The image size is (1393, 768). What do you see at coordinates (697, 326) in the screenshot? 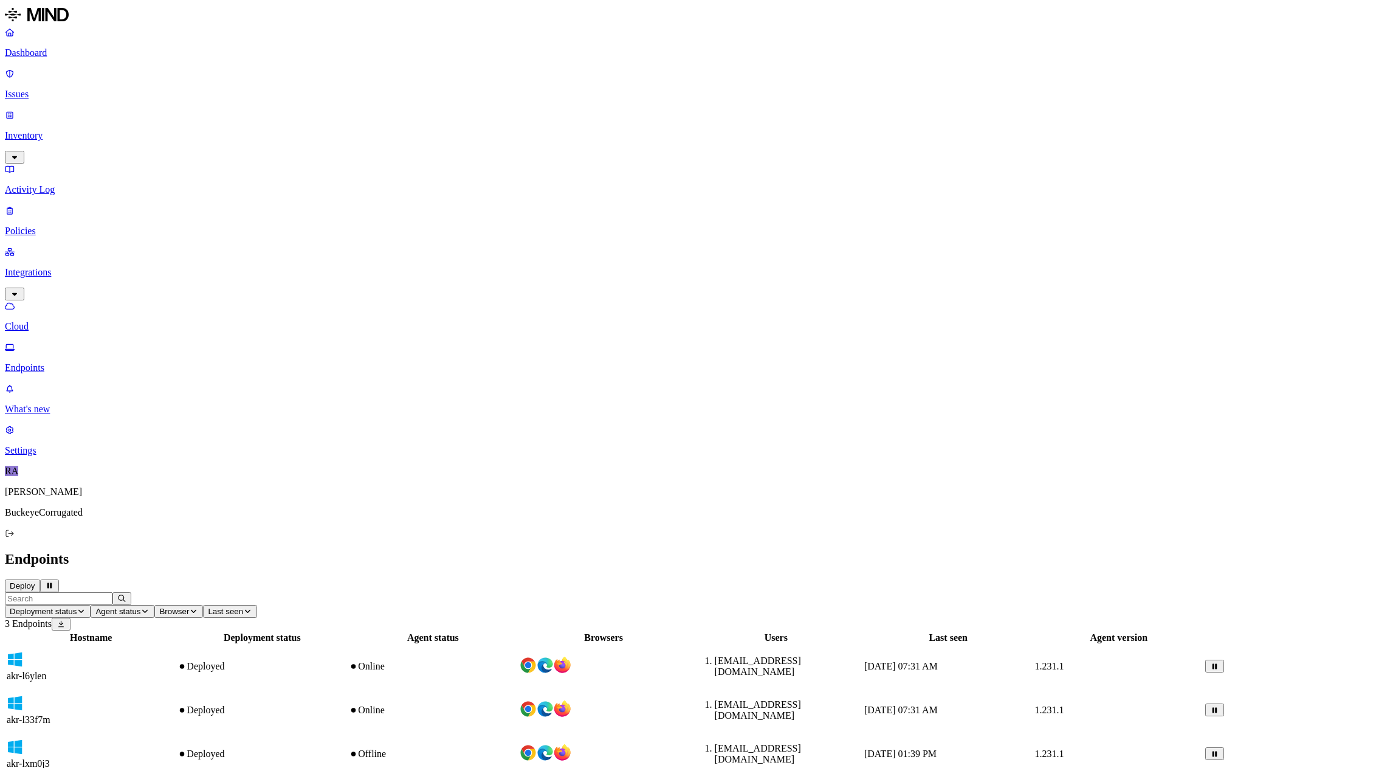
I see `p: Cloud` at bounding box center [697, 326].